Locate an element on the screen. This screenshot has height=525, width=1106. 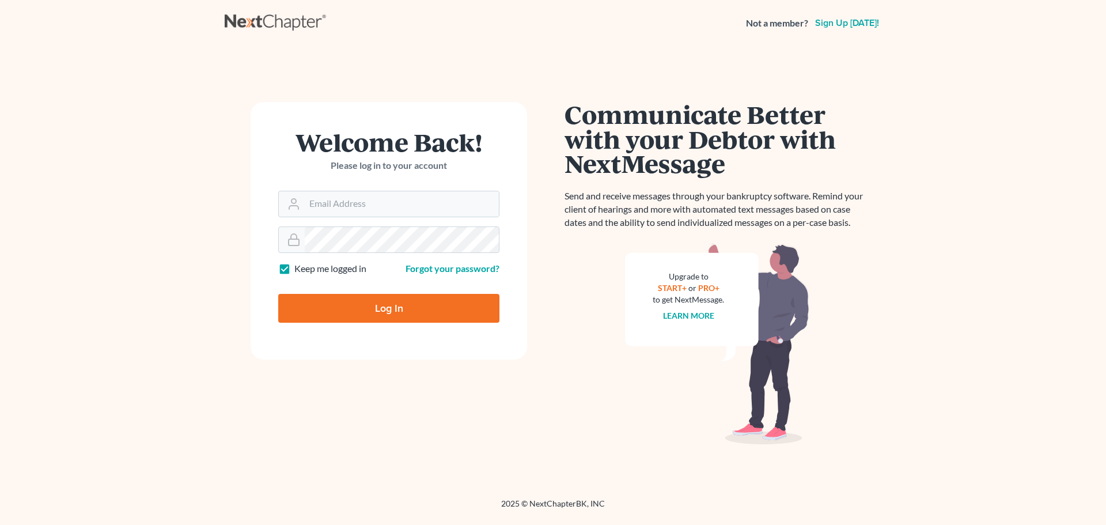
div: Upgrade to is located at coordinates (688, 277).